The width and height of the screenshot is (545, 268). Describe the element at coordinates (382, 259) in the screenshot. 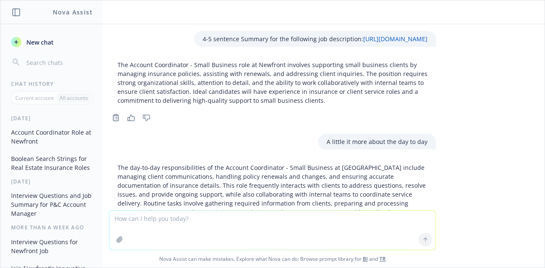

I see `a: TR` at that location.